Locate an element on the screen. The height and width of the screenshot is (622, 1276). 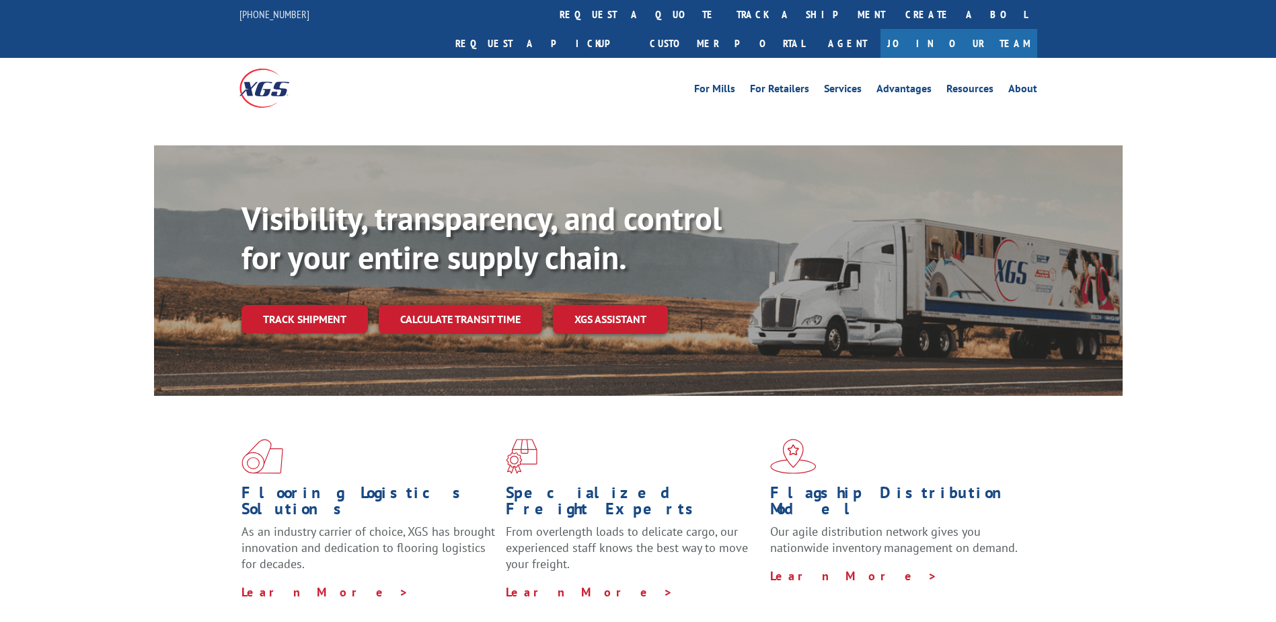
a: Services is located at coordinates (843, 91).